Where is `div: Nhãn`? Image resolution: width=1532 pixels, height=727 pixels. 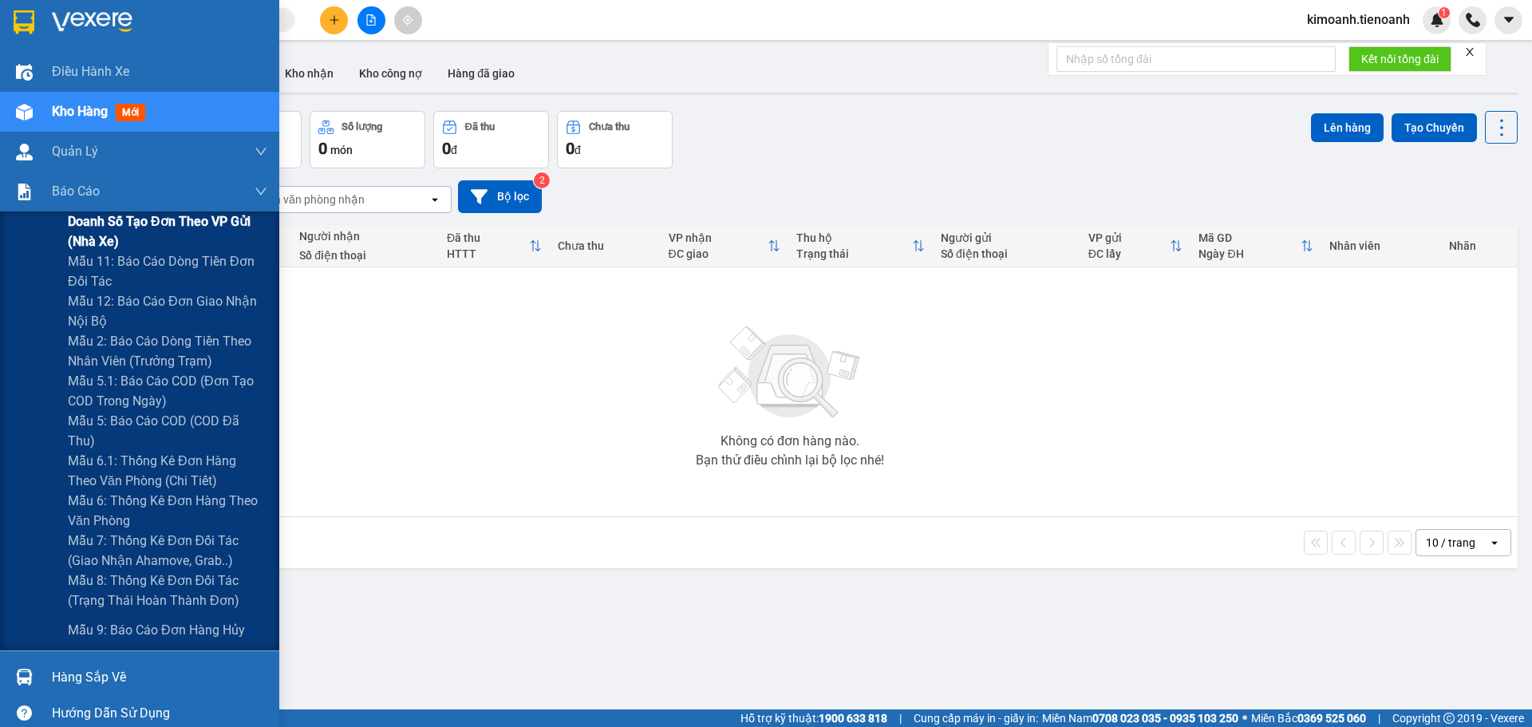 div: Nhãn is located at coordinates (1480, 246).